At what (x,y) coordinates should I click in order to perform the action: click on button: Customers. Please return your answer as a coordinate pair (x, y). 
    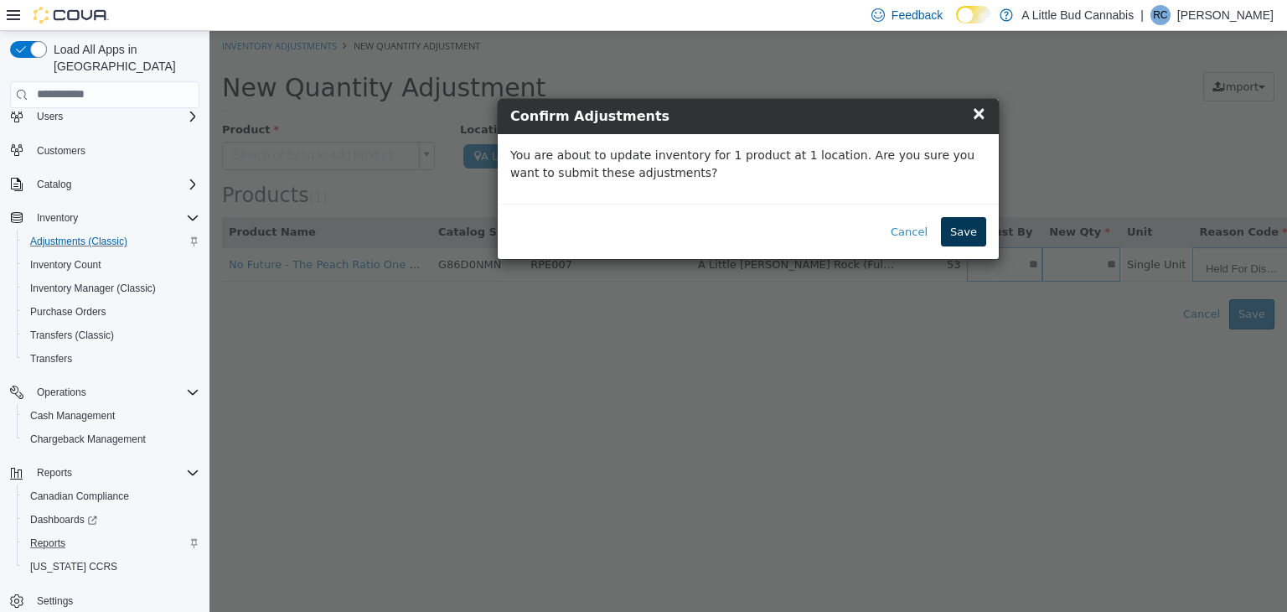
    Looking at the image, I should click on (105, 150).